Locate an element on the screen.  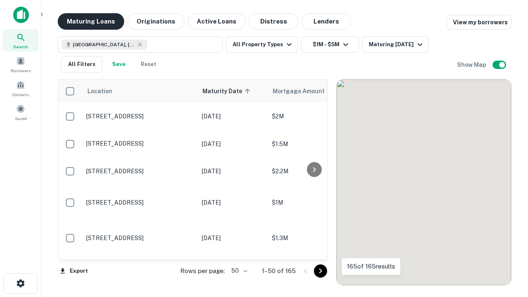
span: Borrowers is located at coordinates (21, 71).